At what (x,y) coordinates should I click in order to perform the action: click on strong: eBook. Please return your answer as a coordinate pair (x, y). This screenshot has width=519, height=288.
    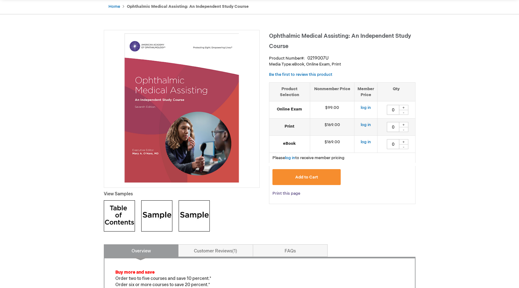
    Looking at the image, I should click on (290, 143).